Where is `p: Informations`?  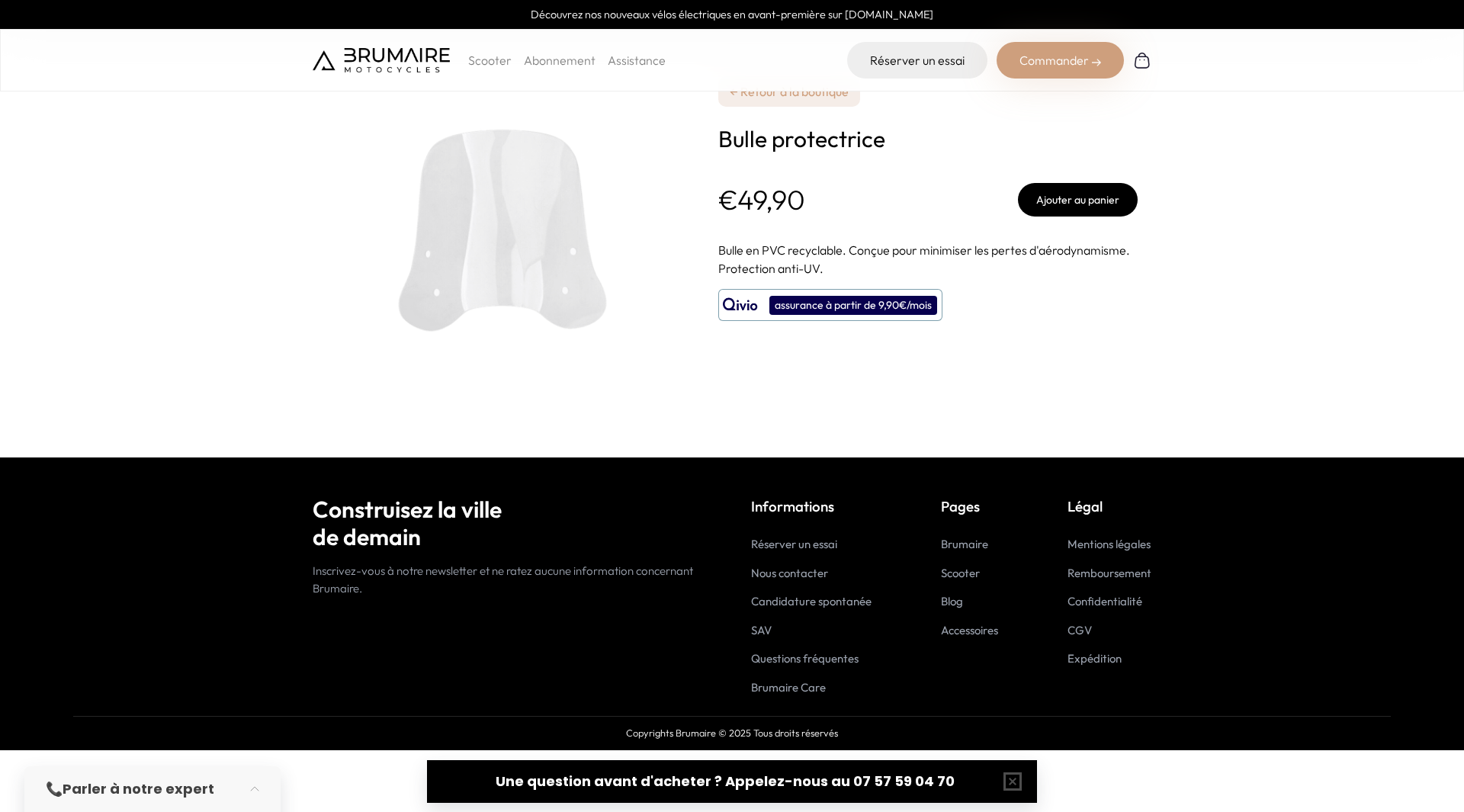
p: Informations is located at coordinates (811, 506).